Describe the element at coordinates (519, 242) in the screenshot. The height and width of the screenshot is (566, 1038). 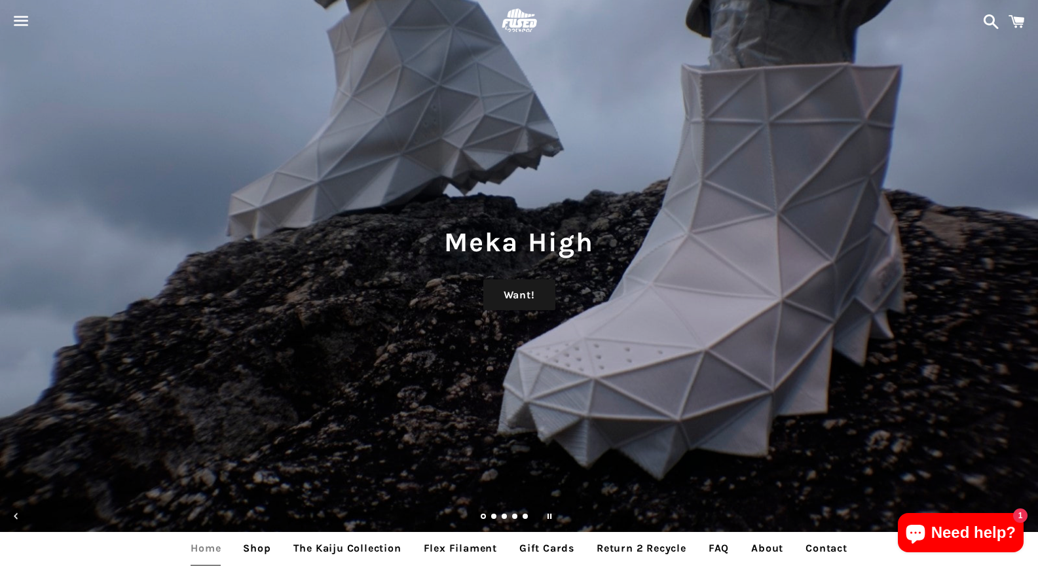
I see `h1: Meka High` at that location.